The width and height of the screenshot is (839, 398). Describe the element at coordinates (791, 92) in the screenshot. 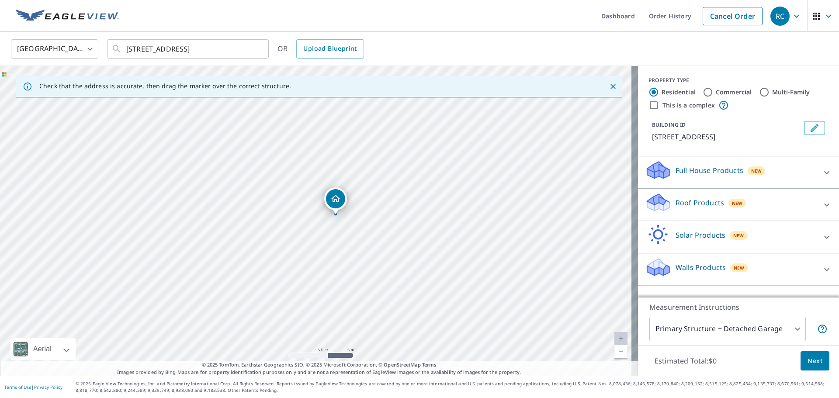

I see `label: Multi-Family` at that location.